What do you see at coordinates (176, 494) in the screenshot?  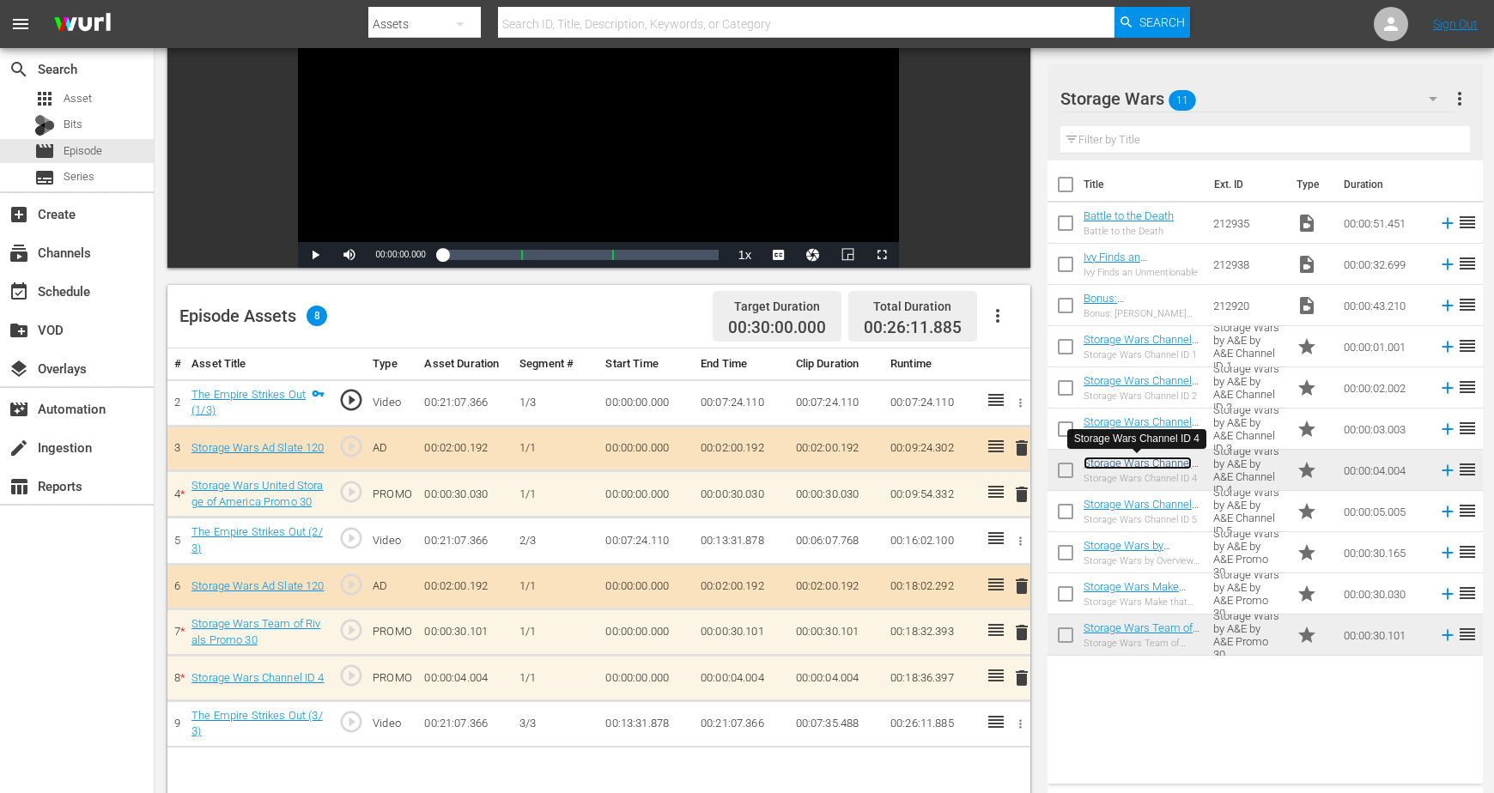 I see `td: 4` at bounding box center [176, 494].